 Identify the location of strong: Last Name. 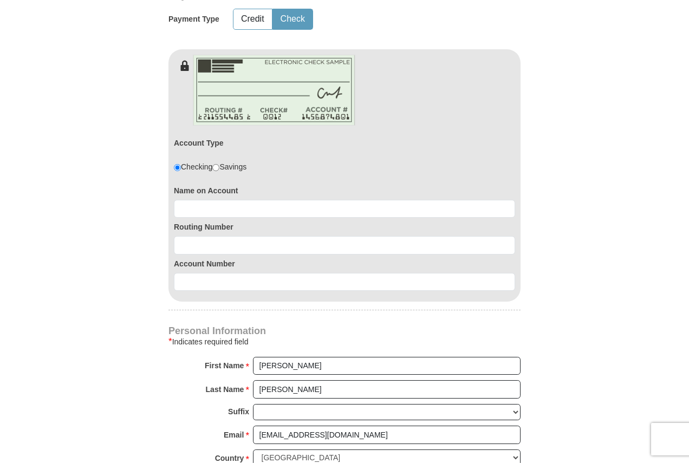
(225, 390).